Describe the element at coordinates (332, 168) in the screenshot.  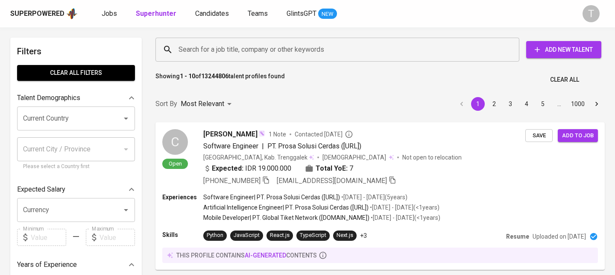
I see `b: Total YoE:` at that location.